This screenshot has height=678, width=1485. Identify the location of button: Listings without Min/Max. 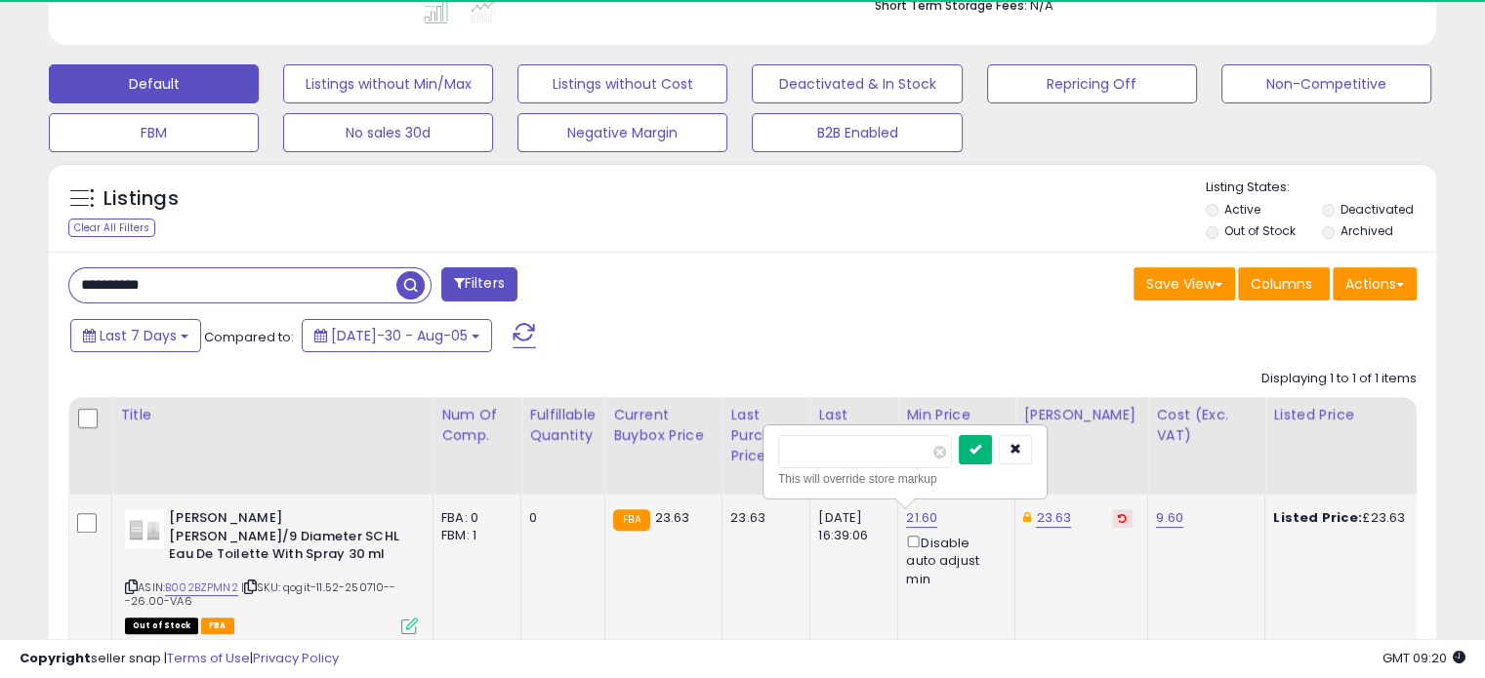
(387, 84).